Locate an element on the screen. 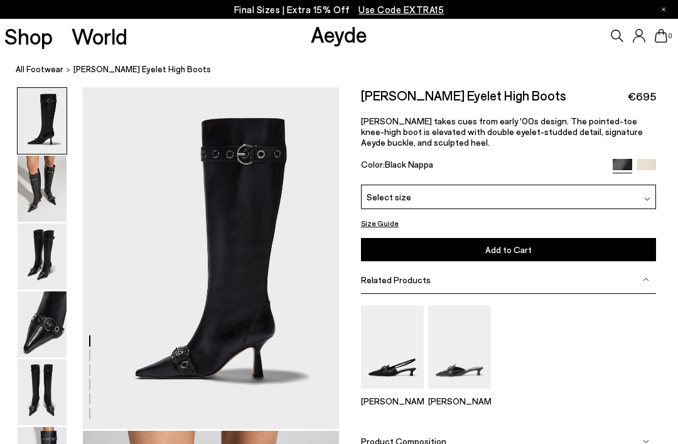  a: Aeyde is located at coordinates (339, 34).